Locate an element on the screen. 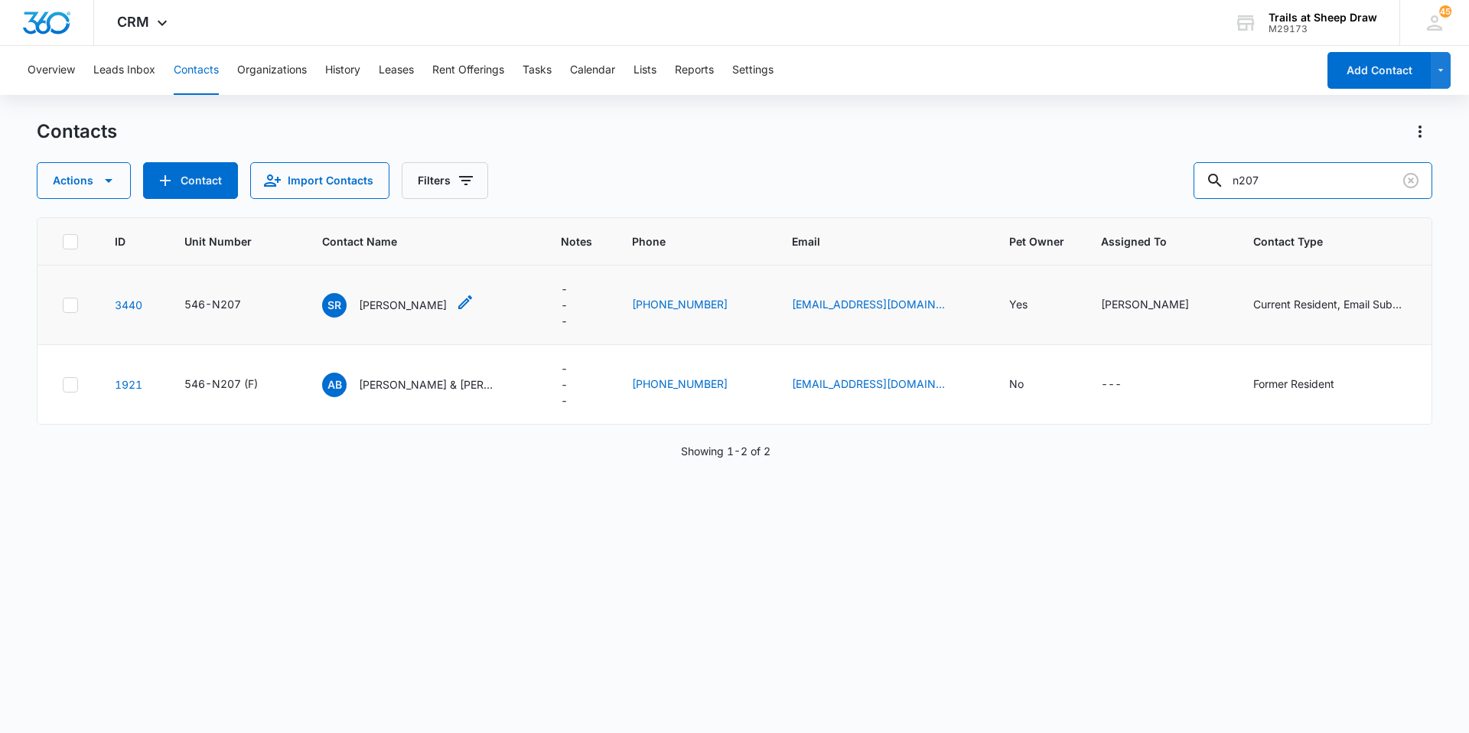  div: Unit Number - 546-N207 - Select to Edit Field is located at coordinates (226, 305).